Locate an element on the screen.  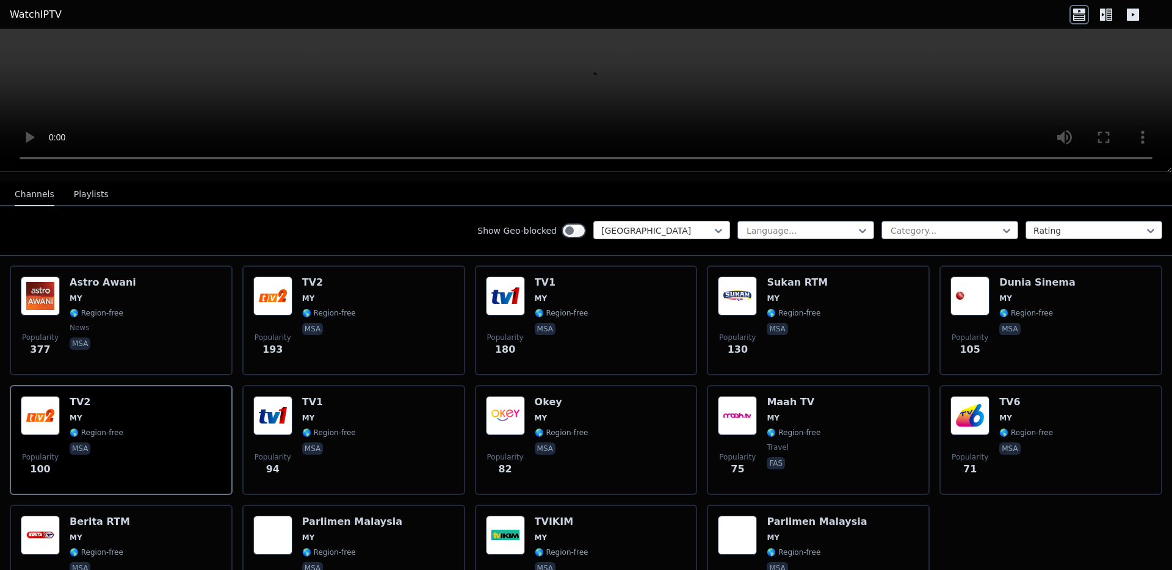
span: 105 is located at coordinates (969, 350).